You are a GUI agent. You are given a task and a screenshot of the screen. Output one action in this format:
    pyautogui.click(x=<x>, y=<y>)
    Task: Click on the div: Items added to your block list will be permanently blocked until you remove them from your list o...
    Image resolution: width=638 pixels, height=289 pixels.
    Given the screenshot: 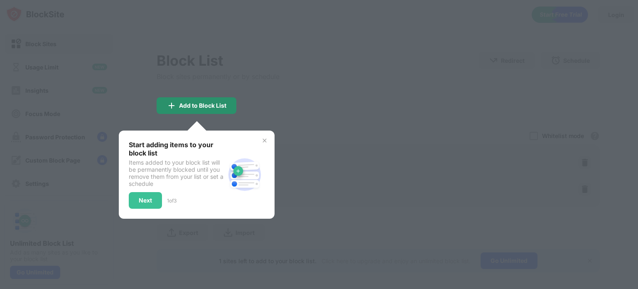 What is the action you would take?
    pyautogui.click(x=177, y=173)
    